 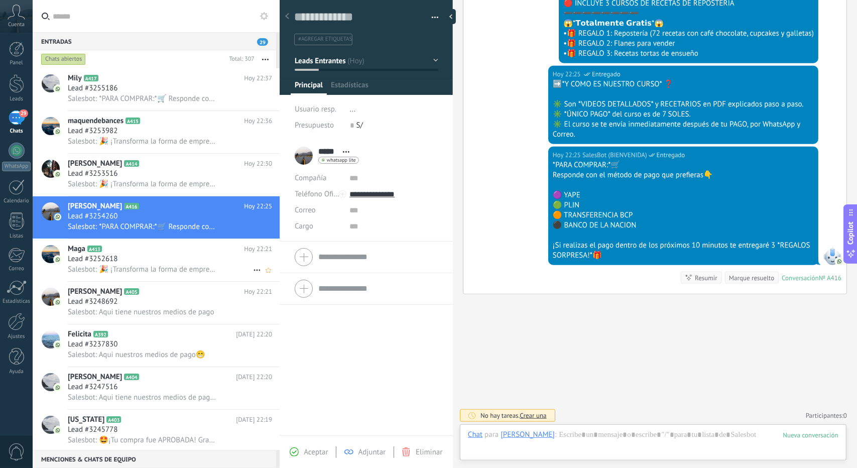 I want to click on div: Total: 307, so click(x=239, y=59).